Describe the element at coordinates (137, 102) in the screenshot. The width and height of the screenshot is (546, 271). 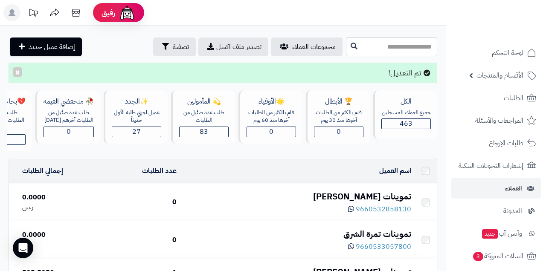
I see `div: ✨الجدد` at that location.